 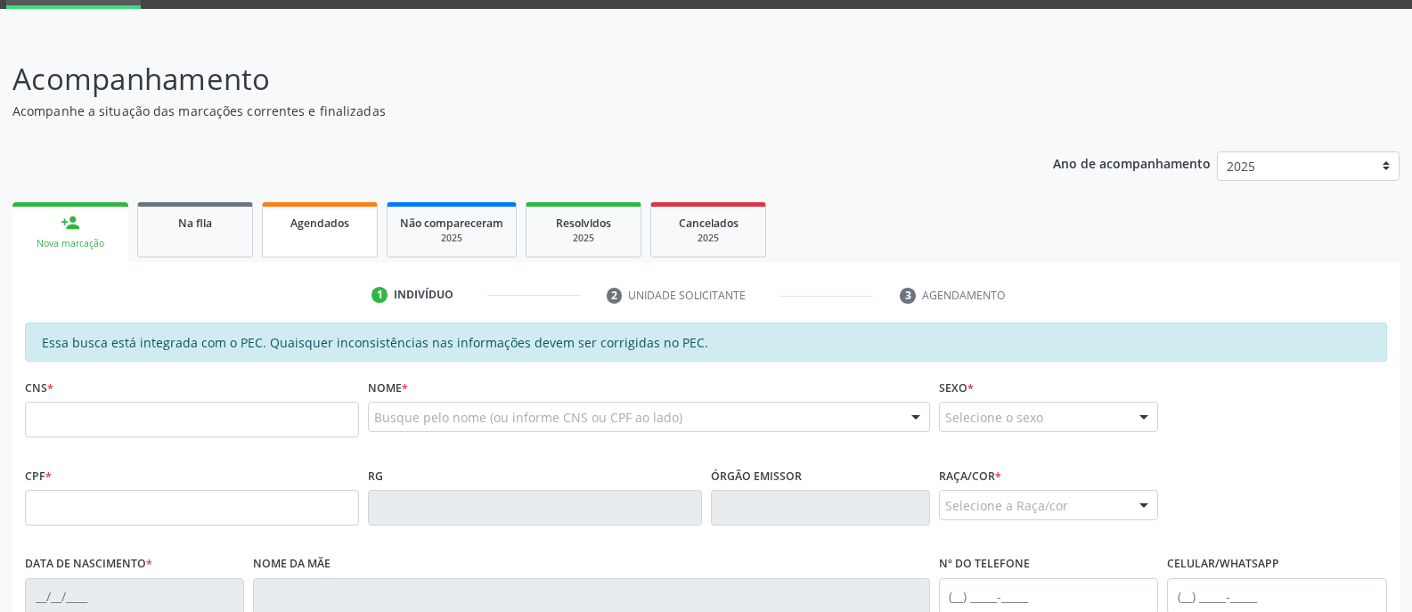 What do you see at coordinates (985, 564) in the screenshot?
I see `label: Nº do Telefone` at bounding box center [985, 564].